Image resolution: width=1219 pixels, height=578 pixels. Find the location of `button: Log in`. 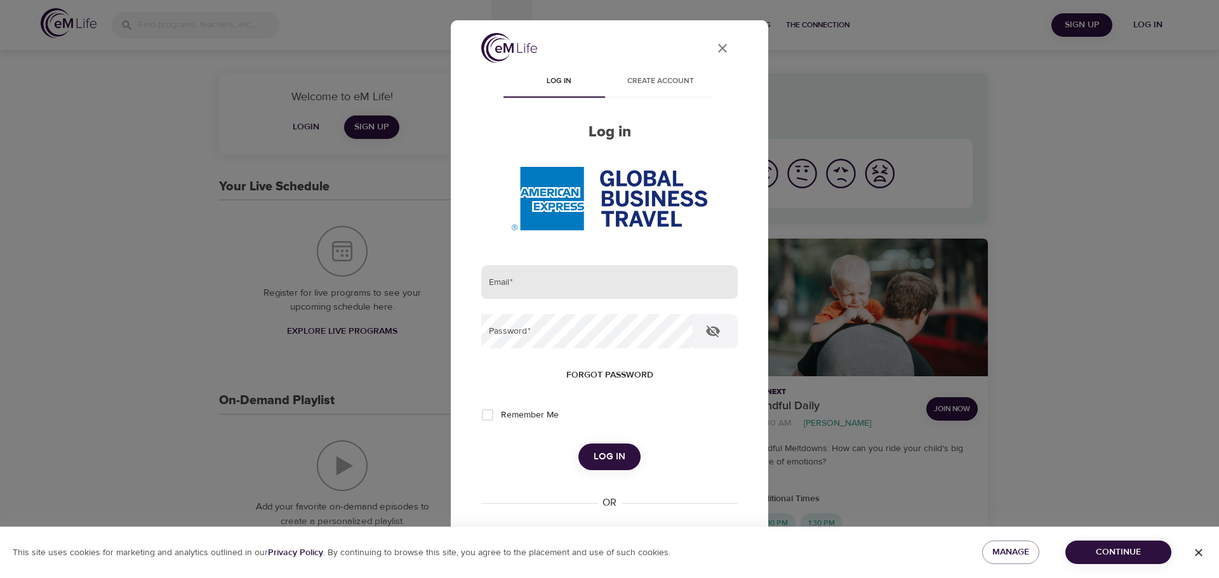

button: Log in is located at coordinates (609, 457).